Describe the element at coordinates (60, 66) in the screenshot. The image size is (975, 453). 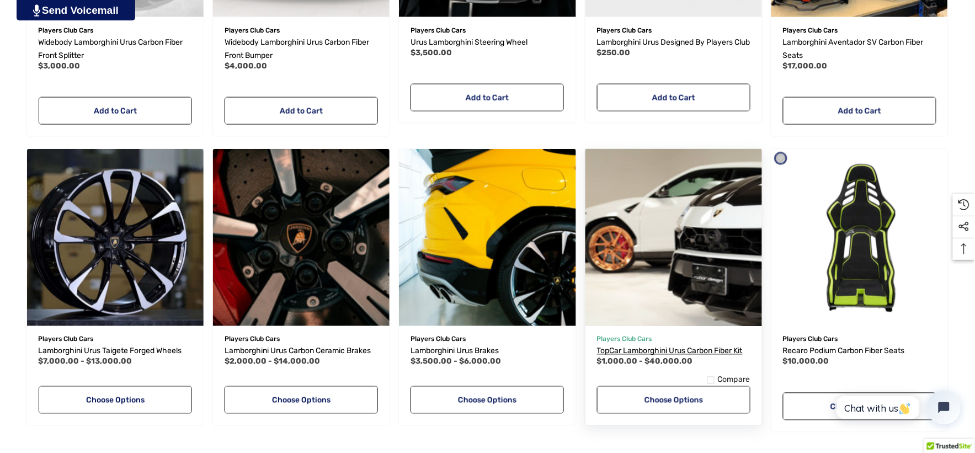
I see `span: $3,000.00` at that location.